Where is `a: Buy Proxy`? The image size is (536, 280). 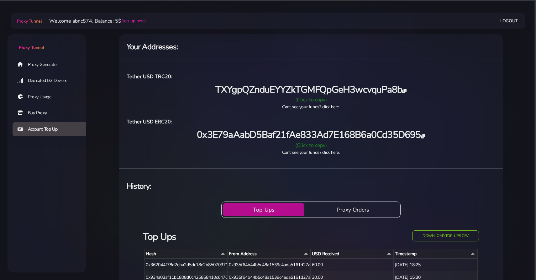 a: Buy Proxy is located at coordinates (52, 113).